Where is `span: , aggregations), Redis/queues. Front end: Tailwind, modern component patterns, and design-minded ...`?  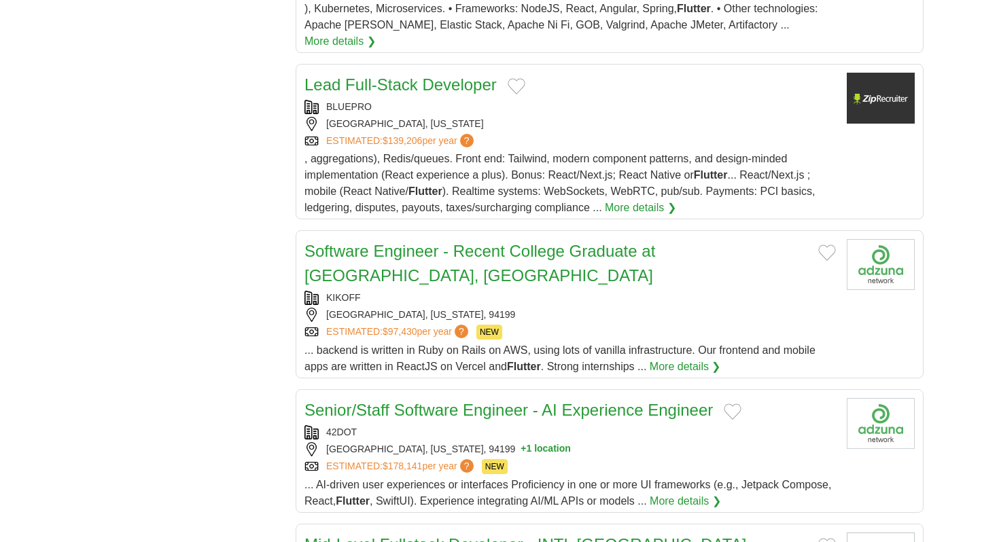
span: , aggregations), Redis/queues. Front end: Tailwind, modern component patterns, and design-minded ... is located at coordinates (559, 183).